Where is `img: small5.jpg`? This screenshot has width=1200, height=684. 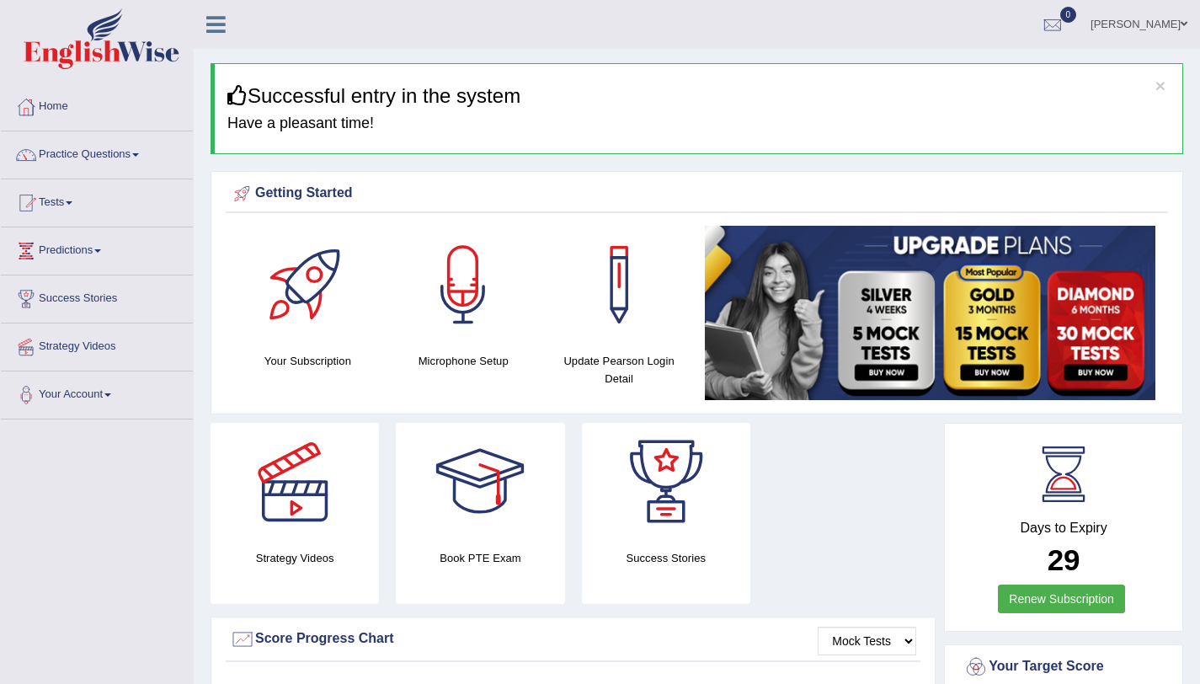 img: small5.jpg is located at coordinates (929, 312).